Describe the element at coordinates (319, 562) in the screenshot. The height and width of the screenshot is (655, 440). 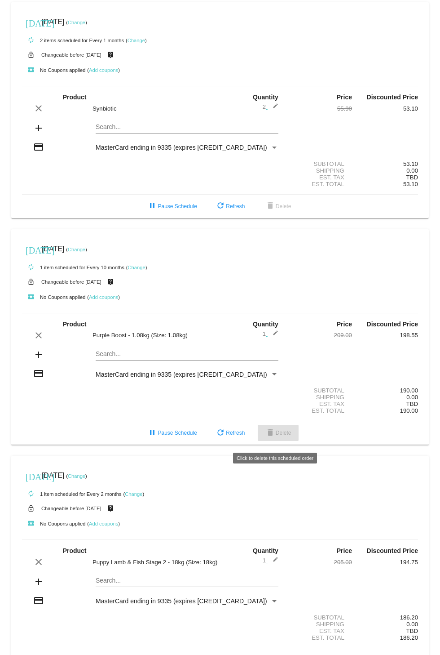
I see `div: 205.00` at that location.